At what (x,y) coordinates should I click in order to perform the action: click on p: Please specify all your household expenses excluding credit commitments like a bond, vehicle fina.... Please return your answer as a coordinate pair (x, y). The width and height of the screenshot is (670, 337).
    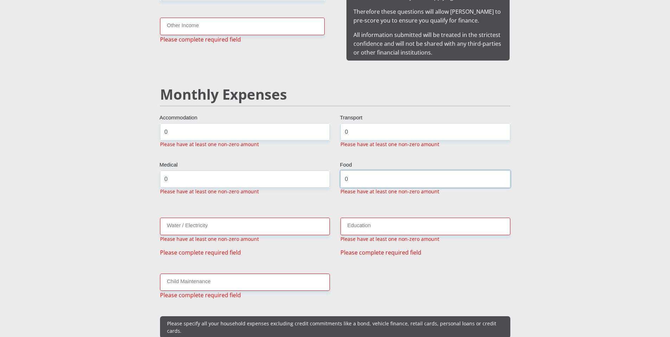
    Looking at the image, I should click on (335, 327).